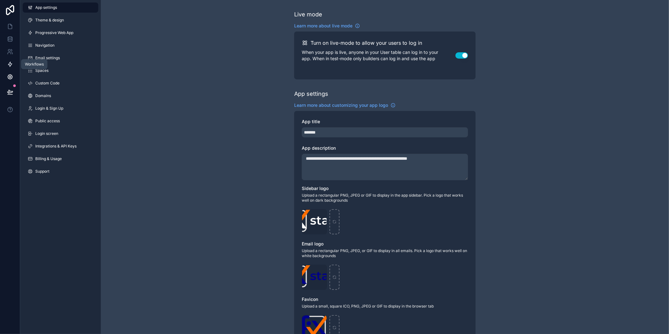 This screenshot has height=334, width=669. What do you see at coordinates (385, 306) in the screenshot?
I see `span: Upload a small, square ICO, PNG, JPEG or GIF to display in the browser tab` at bounding box center [385, 306].